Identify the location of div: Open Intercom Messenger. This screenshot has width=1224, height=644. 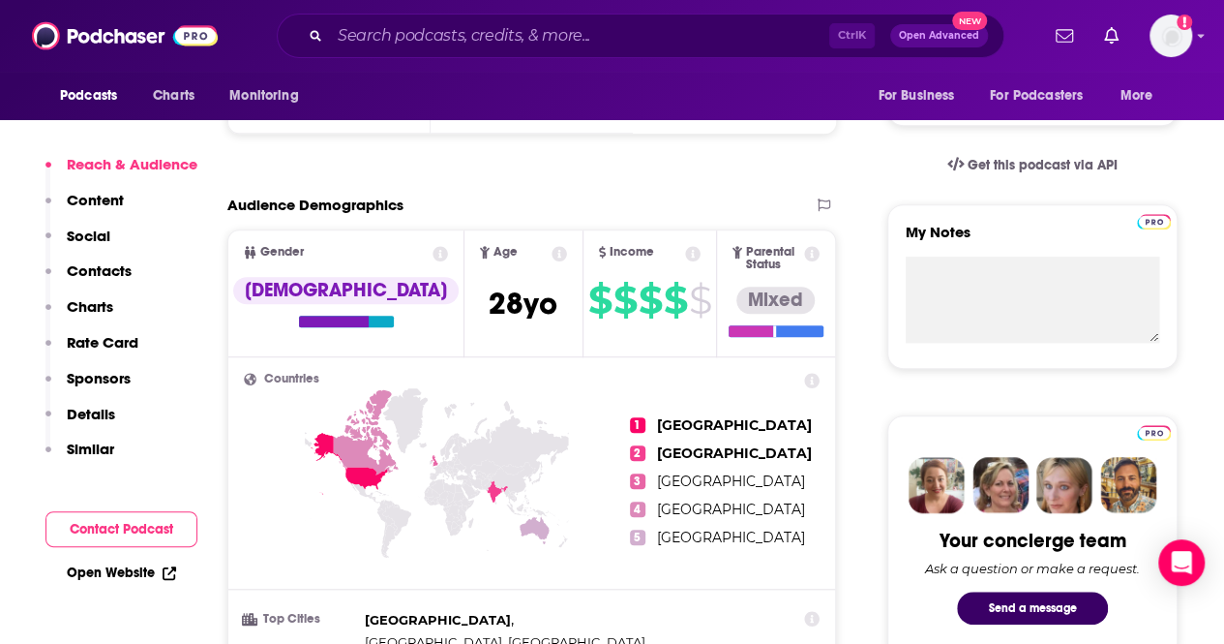
(1182, 562).